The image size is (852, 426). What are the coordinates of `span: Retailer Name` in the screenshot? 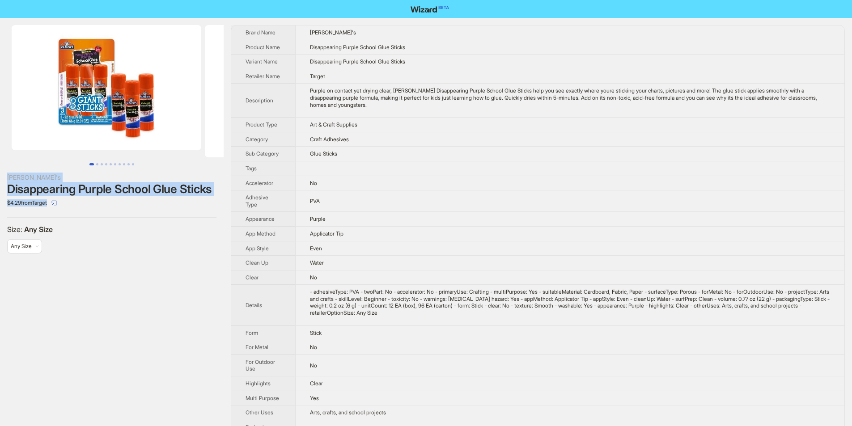 It's located at (263, 76).